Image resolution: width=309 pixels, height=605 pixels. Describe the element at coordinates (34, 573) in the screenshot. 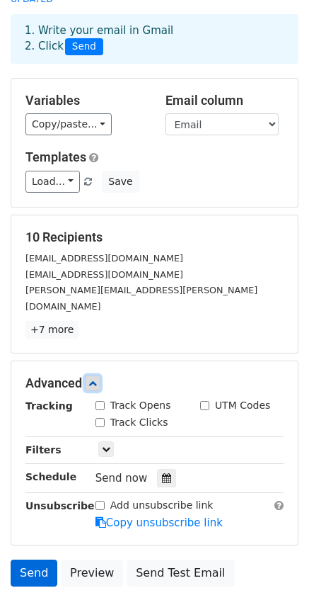

I see `a: Send` at that location.